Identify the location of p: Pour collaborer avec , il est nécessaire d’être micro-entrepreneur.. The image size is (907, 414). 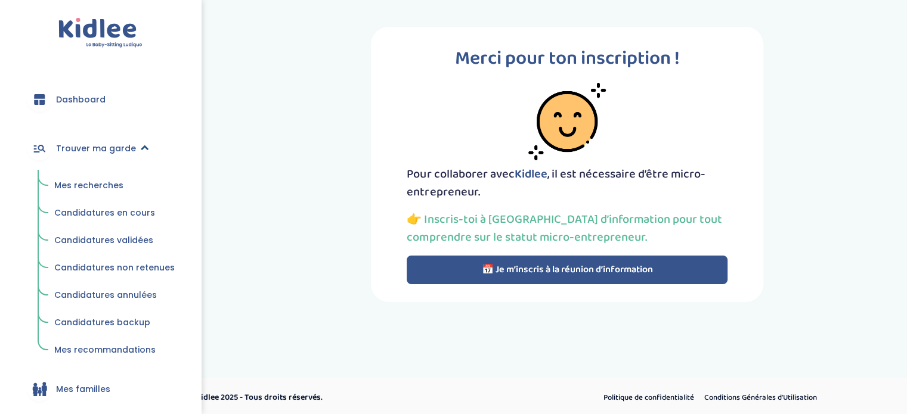
(567, 183).